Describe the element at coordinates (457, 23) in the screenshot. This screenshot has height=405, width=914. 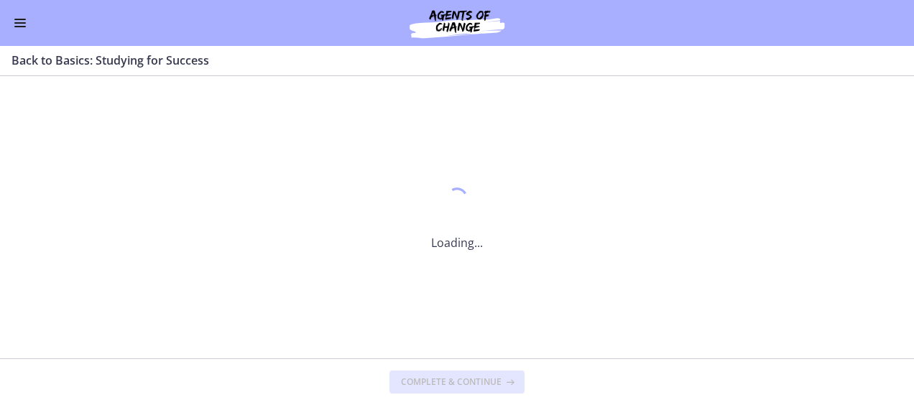
I see `img: Agents of Change` at that location.